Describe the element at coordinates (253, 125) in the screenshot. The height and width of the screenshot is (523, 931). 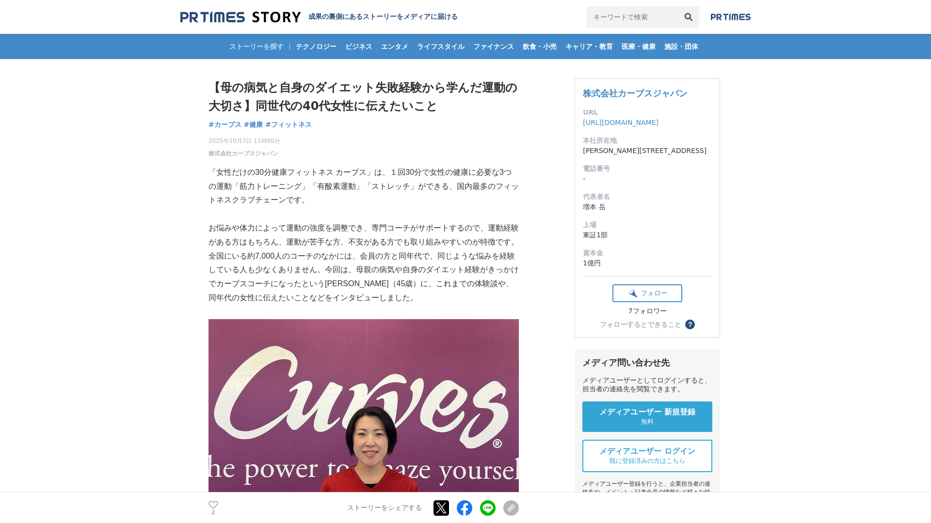
I see `span: #健康` at that location.